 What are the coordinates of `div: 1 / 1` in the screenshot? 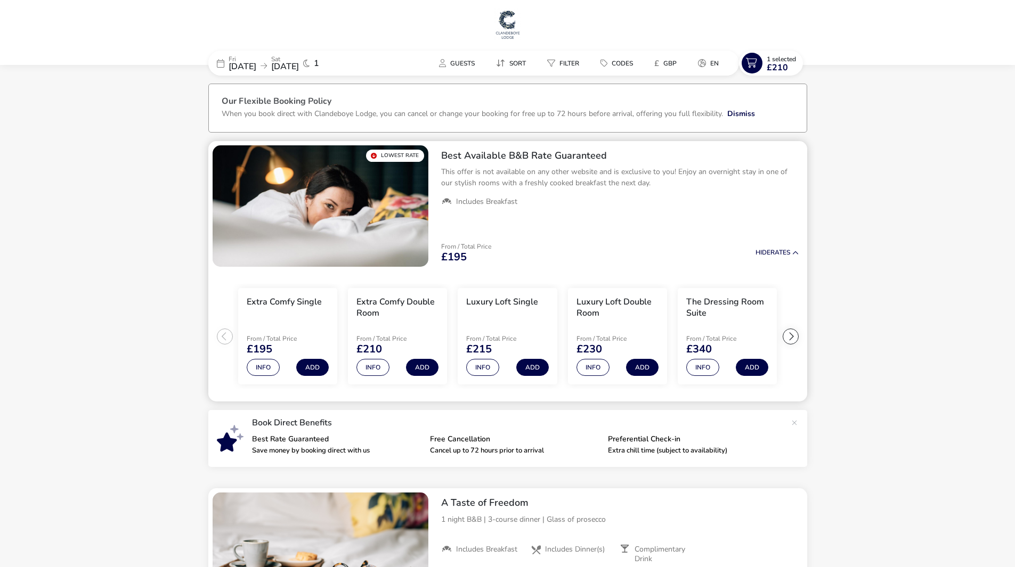 It's located at (320, 206).